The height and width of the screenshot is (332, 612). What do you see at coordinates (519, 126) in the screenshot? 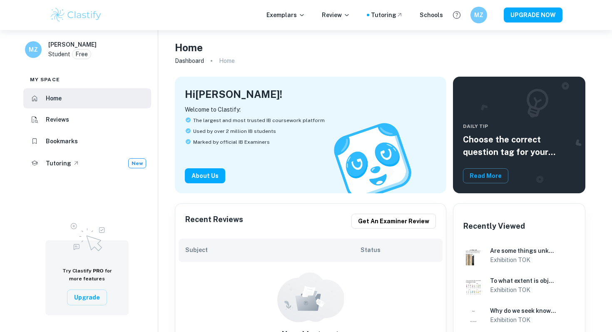
I see `span: Daily Tip` at bounding box center [519, 126].